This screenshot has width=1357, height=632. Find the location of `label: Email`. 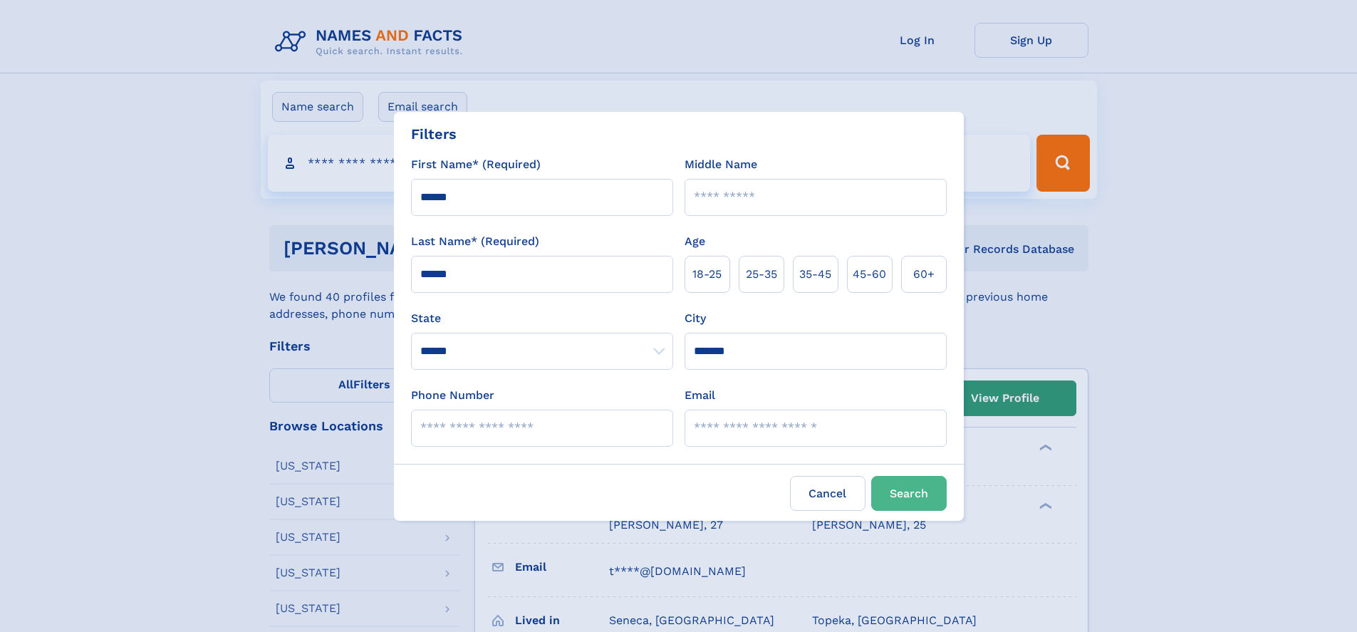

label: Email is located at coordinates (699, 395).